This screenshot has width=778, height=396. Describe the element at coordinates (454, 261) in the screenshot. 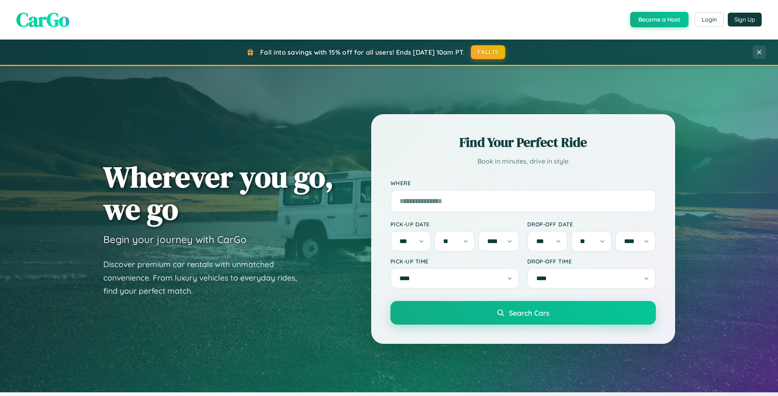

I see `label: Pick-up Time` at that location.